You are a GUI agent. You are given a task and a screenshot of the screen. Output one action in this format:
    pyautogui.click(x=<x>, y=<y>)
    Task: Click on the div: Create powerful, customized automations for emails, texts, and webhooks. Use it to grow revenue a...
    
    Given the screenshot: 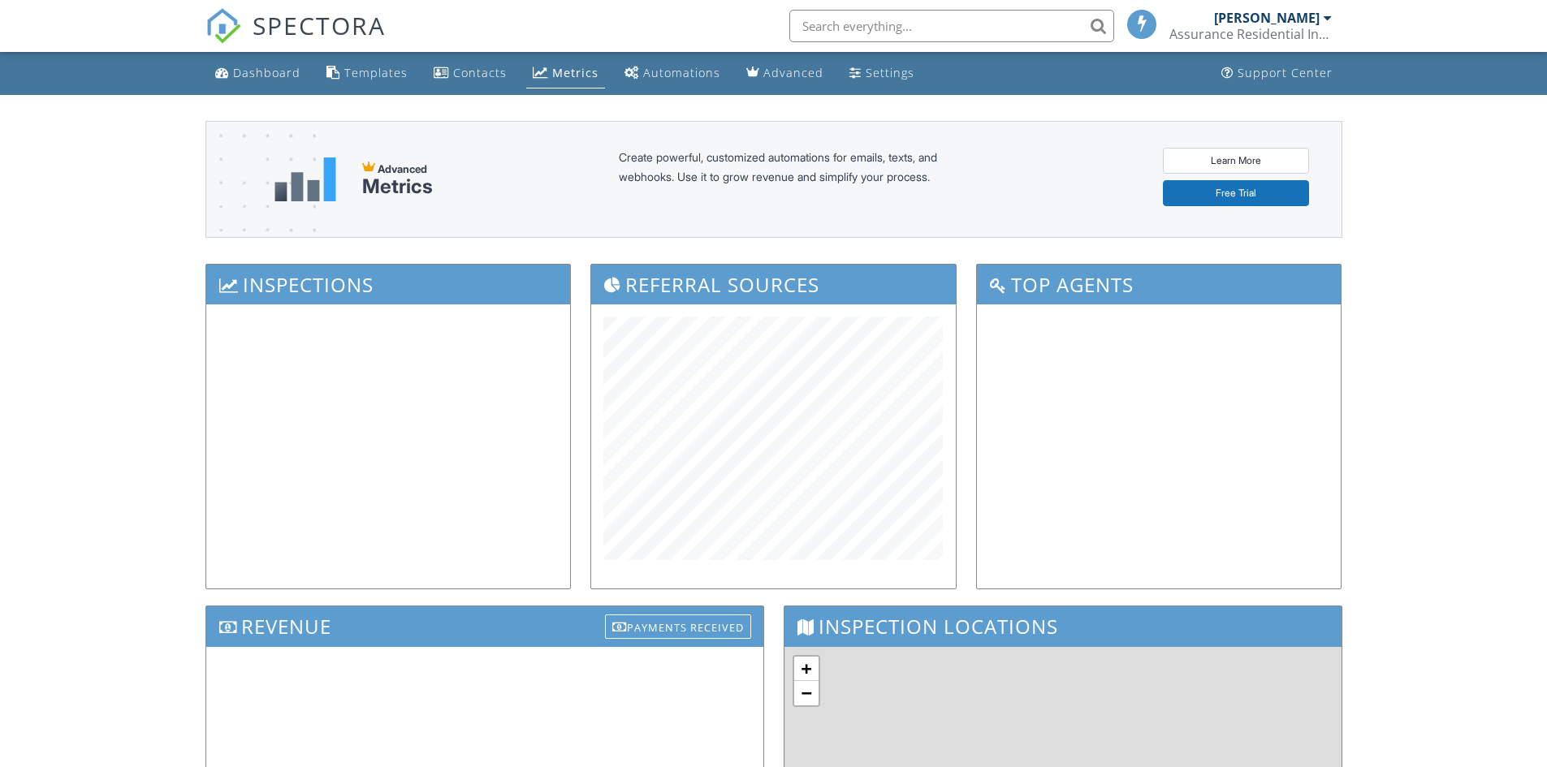 What is the action you would take?
    pyautogui.click(x=797, y=179)
    